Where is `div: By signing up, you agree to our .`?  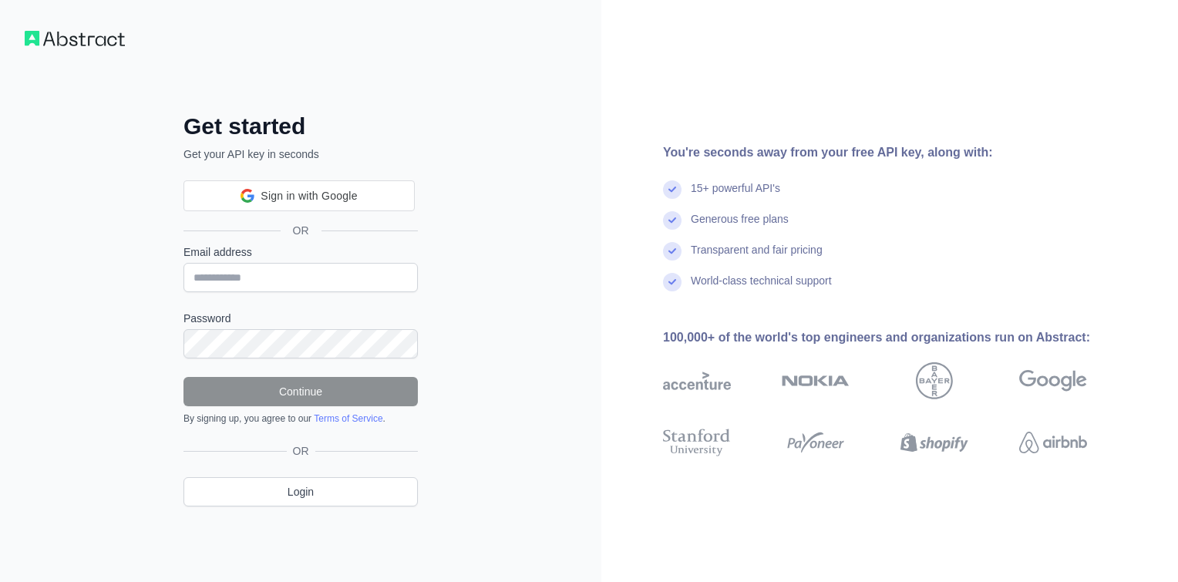
div: By signing up, you agree to our . is located at coordinates (301, 419).